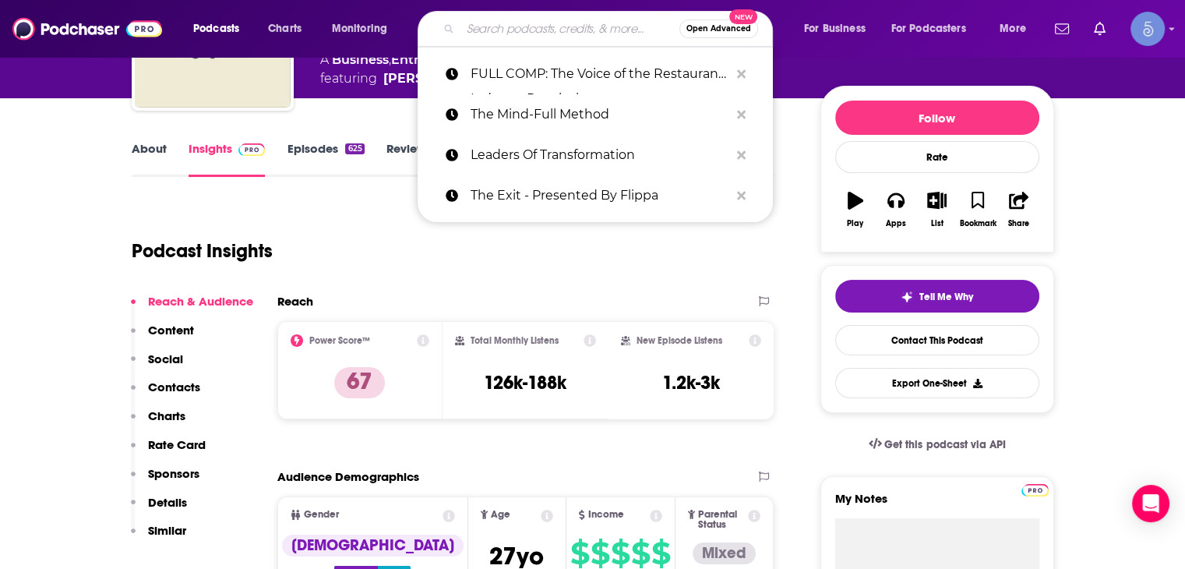 The height and width of the screenshot is (569, 1185). Describe the element at coordinates (158, 422) in the screenshot. I see `button: Charts` at that location.